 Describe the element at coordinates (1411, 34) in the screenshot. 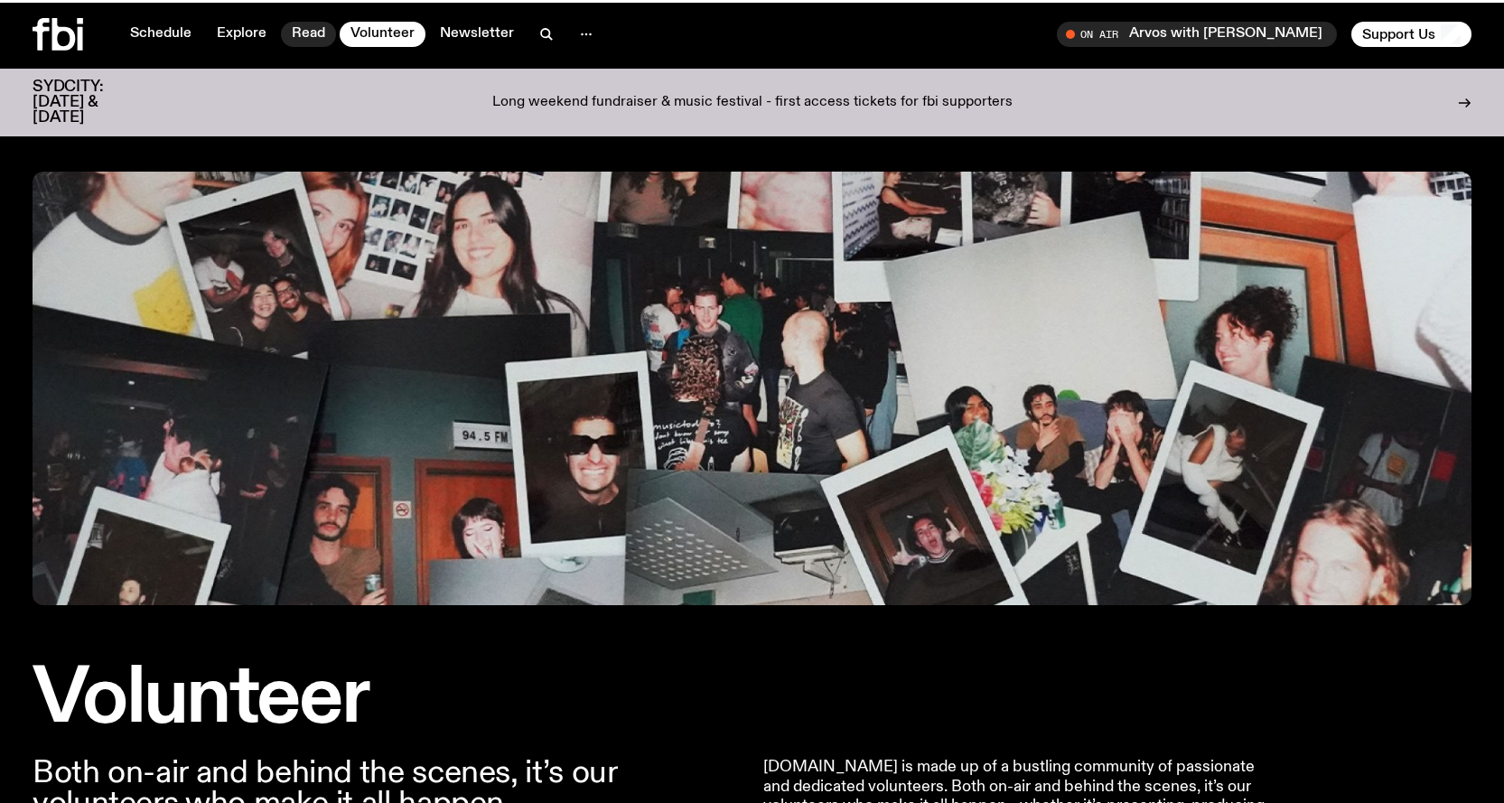

I see `button: Support Us` at that location.